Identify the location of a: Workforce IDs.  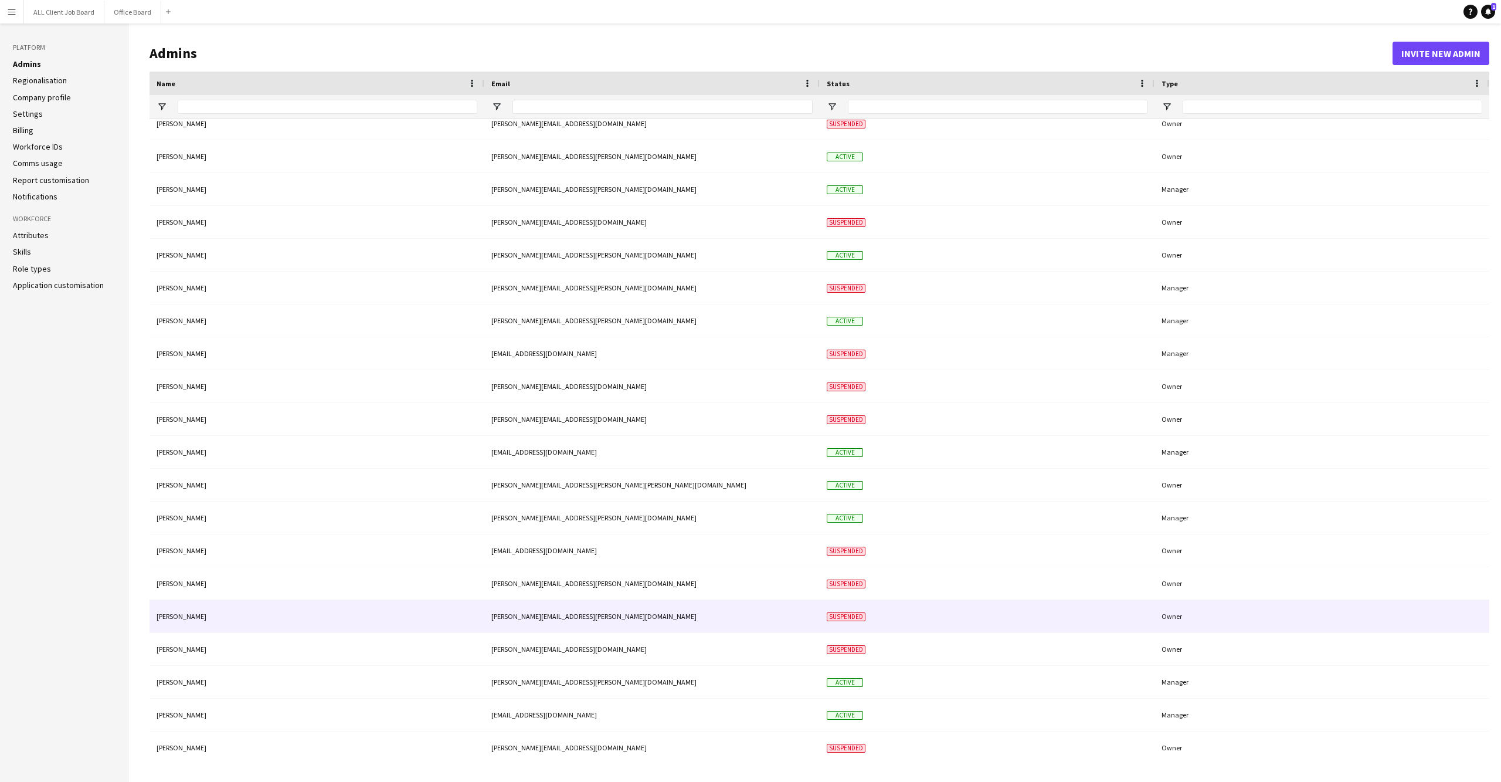
(38, 147).